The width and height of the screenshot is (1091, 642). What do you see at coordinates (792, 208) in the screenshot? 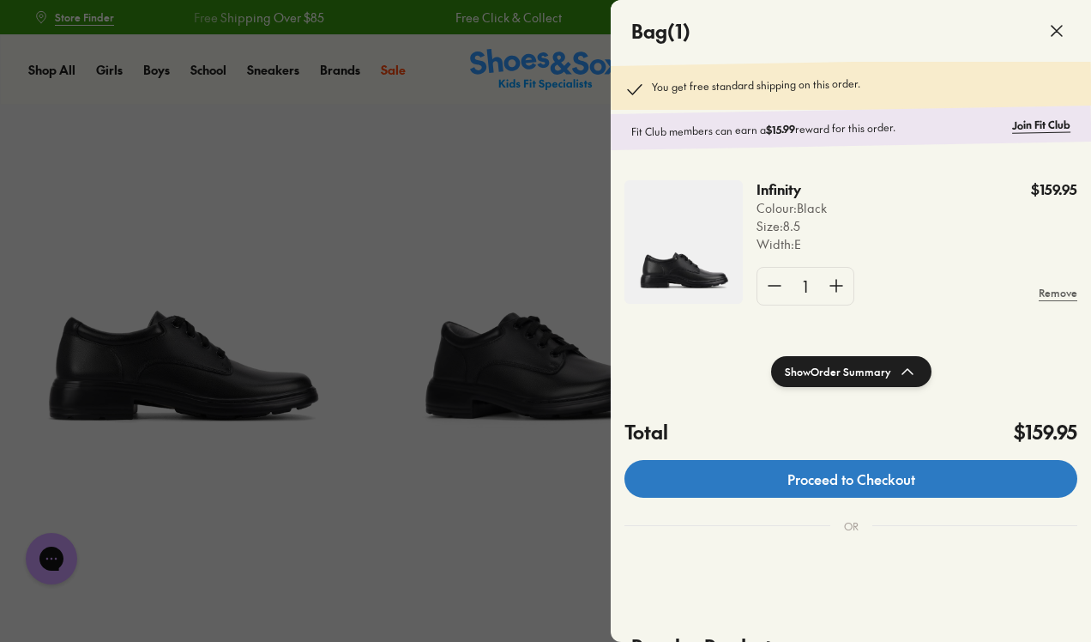
I see `p: Colour: Black` at bounding box center [792, 208].